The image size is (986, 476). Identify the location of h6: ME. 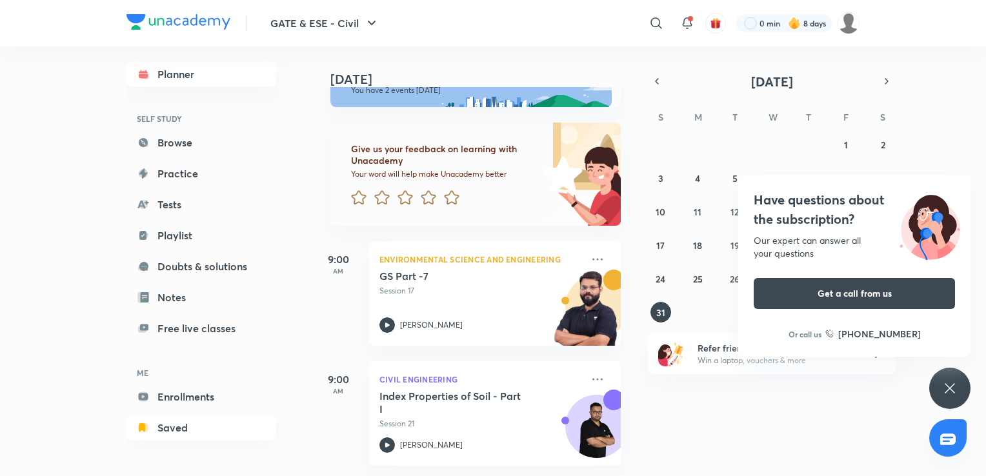
(201, 373).